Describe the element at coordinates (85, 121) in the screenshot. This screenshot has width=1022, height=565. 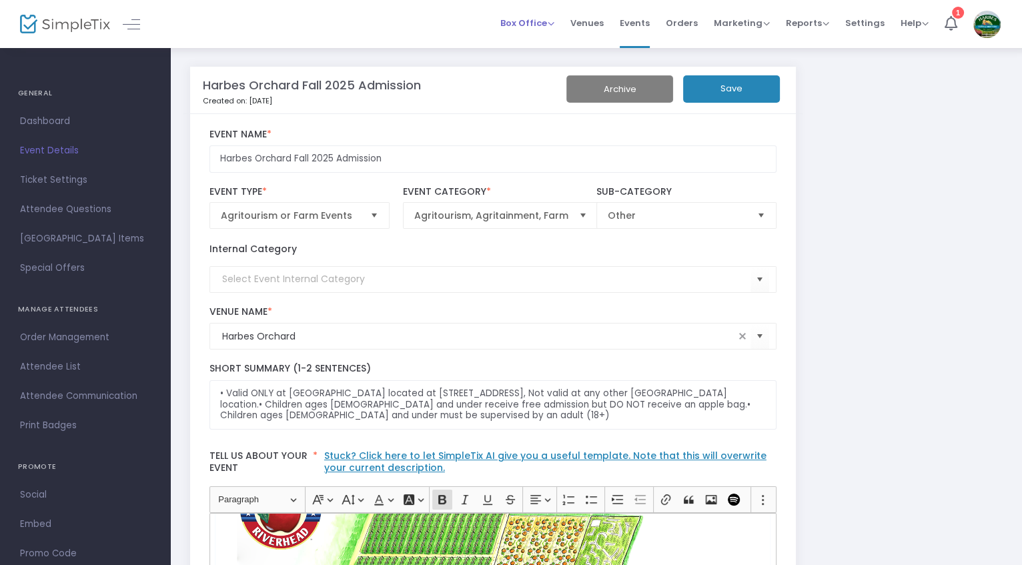
I see `span: Dashboard` at that location.